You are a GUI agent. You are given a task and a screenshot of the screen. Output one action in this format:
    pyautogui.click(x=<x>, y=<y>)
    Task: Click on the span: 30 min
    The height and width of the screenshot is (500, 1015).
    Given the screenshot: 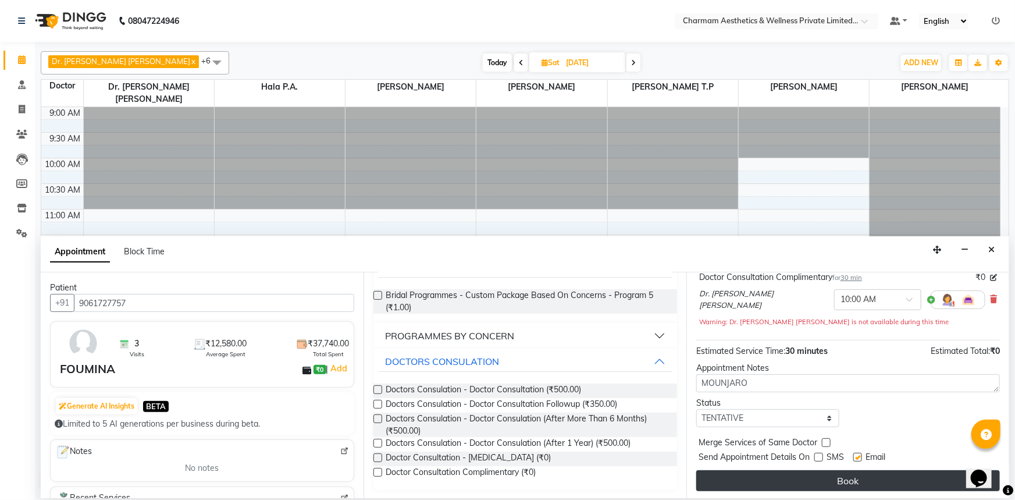 What is the action you would take?
    pyautogui.click(x=851, y=277)
    